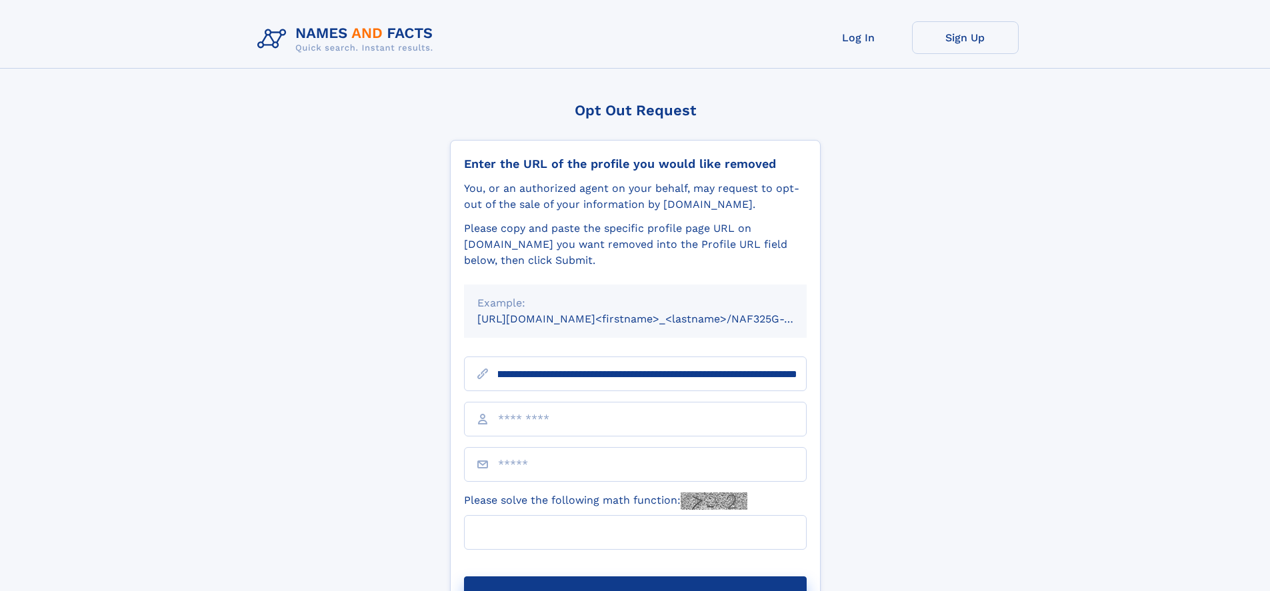  What do you see at coordinates (965, 37) in the screenshot?
I see `a: Sign Up` at bounding box center [965, 37].